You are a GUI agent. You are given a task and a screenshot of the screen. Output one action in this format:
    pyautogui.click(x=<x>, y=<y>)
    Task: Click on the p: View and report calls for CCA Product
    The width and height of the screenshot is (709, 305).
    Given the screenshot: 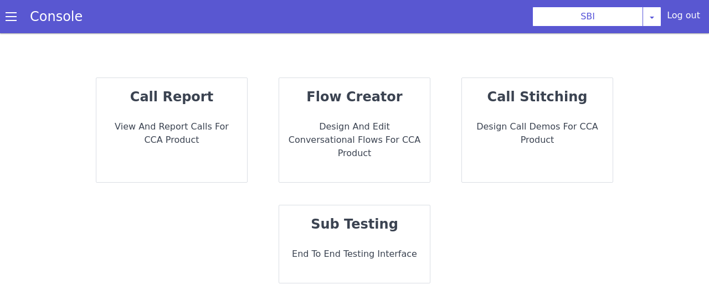 What is the action you would take?
    pyautogui.click(x=172, y=134)
    